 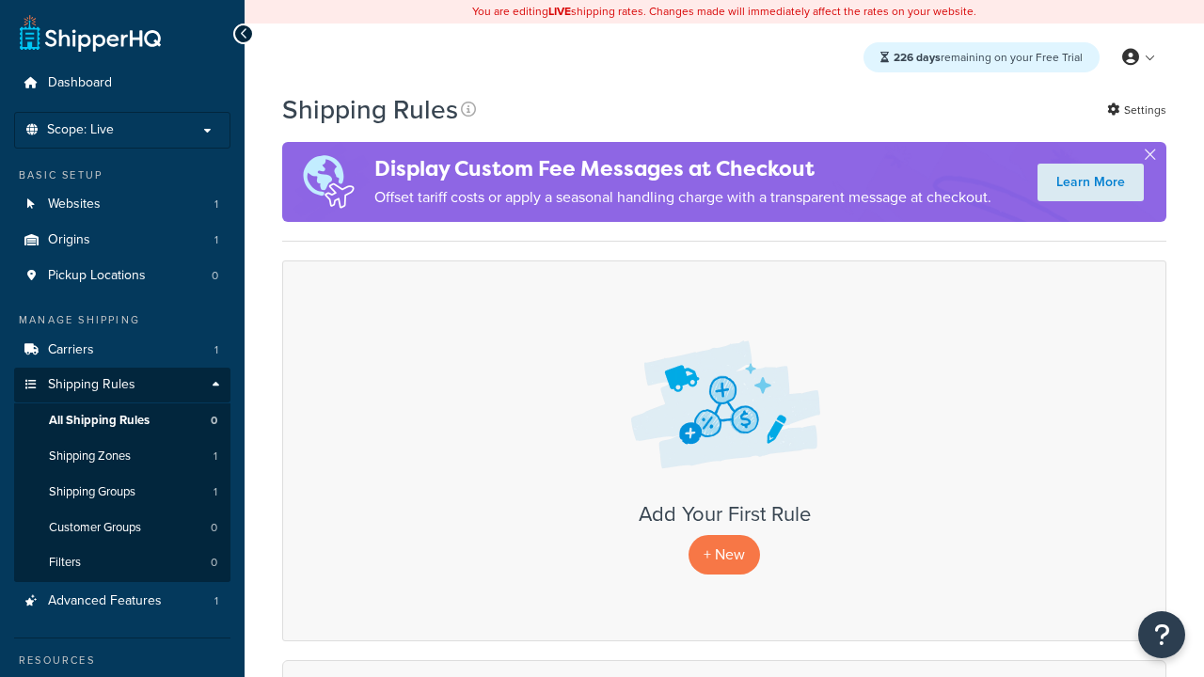 What do you see at coordinates (122, 527) in the screenshot?
I see `a: Customer Groups 0` at bounding box center [122, 527].